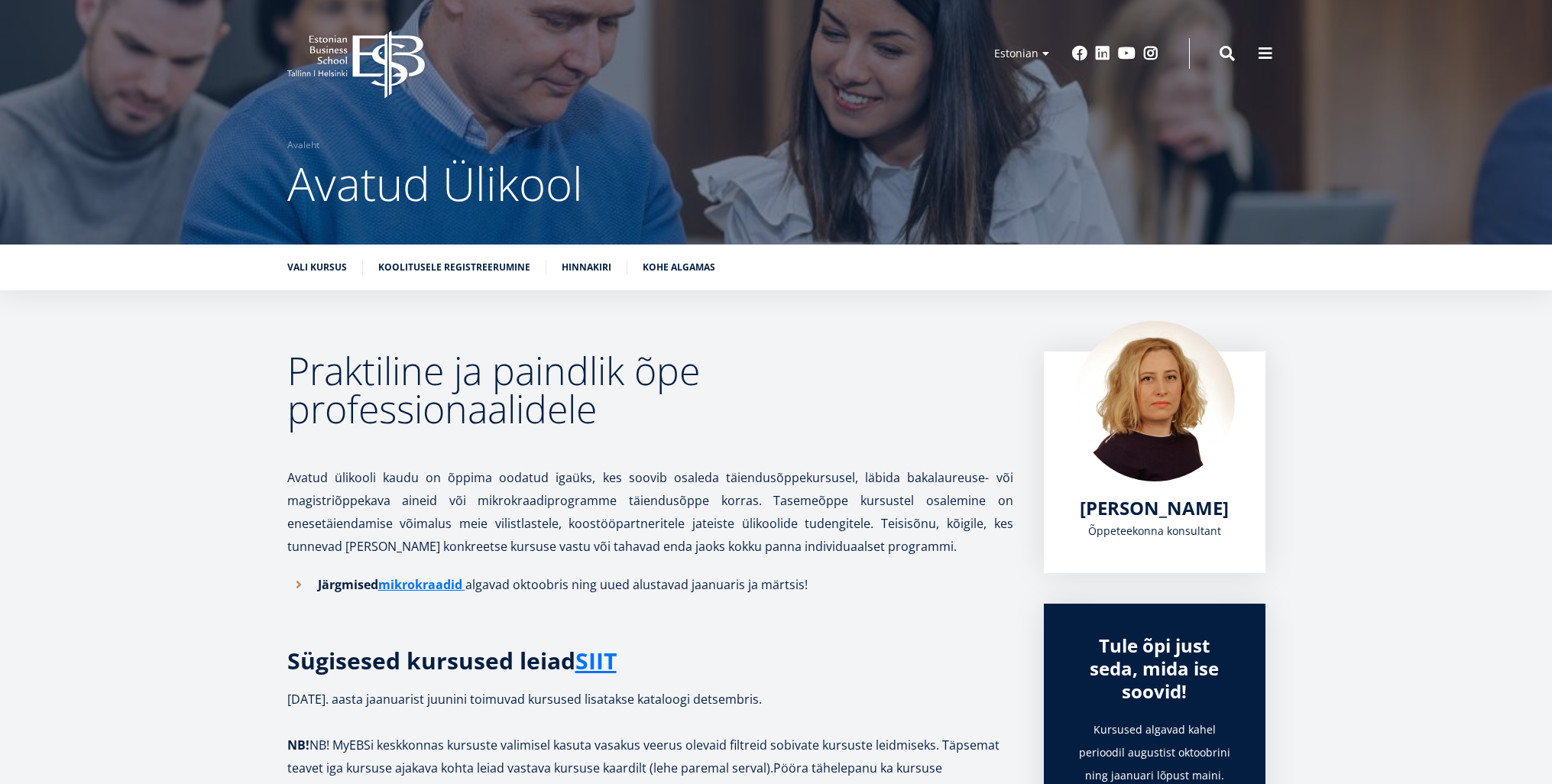 The width and height of the screenshot is (1552, 784). Describe the element at coordinates (454, 268) in the screenshot. I see `a: Koolitusele registreerumine` at that location.